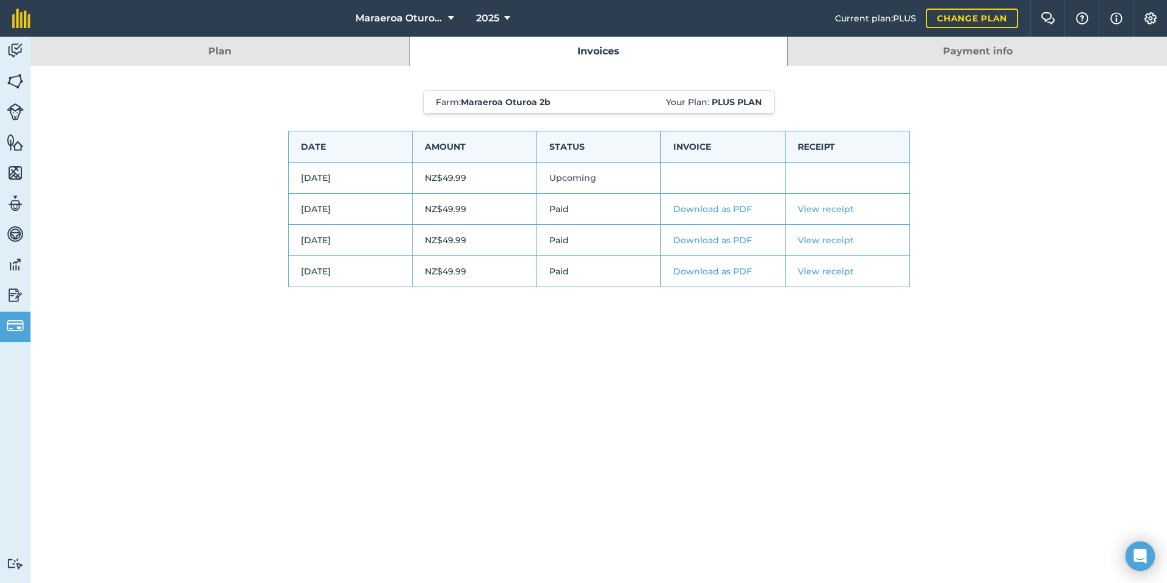  Describe the element at coordinates (506, 102) in the screenshot. I see `strong: Maraeroa Oturoa 2b` at that location.